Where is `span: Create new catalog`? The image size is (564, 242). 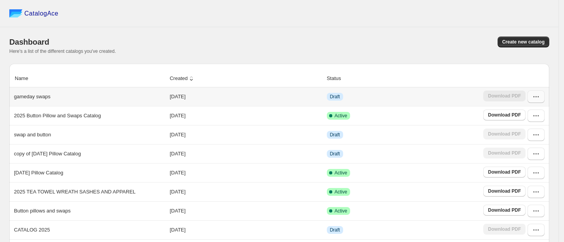 span: Create new catalog is located at coordinates (523, 42).